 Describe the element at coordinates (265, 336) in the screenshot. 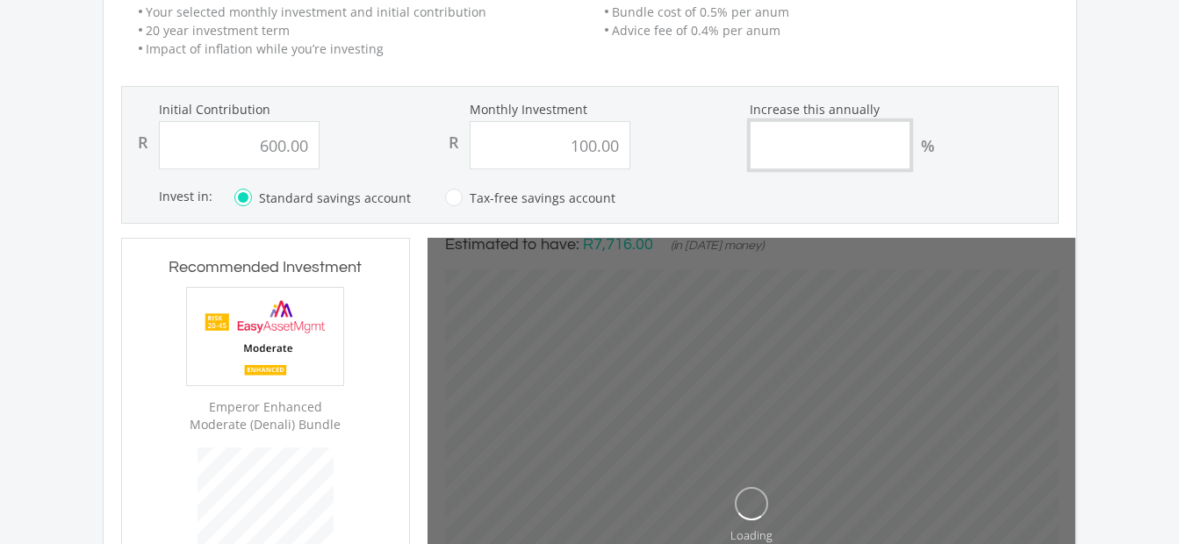

I see `img: EMPBundle_EModerate.png` at that location.